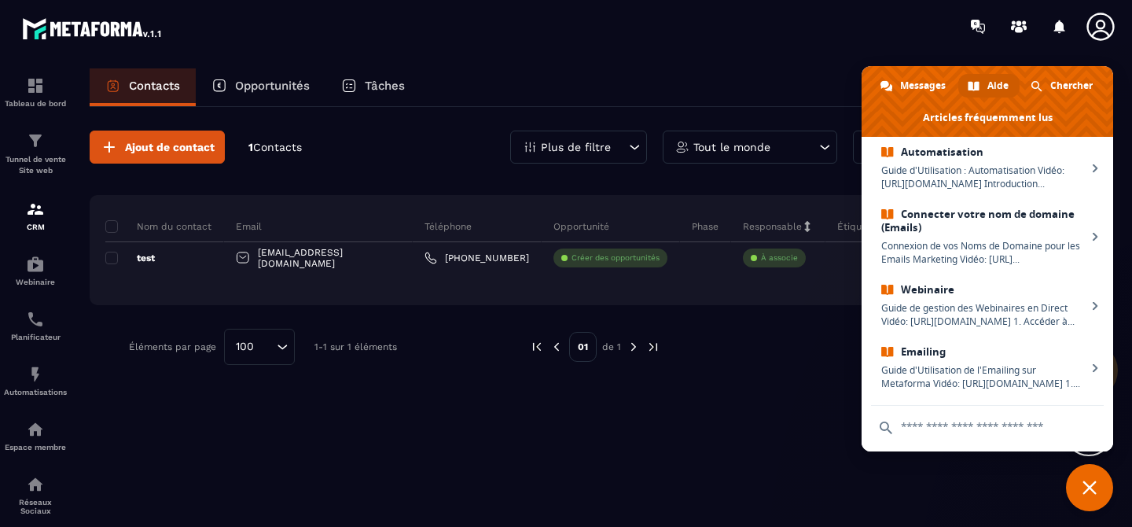 The width and height of the screenshot is (1132, 527). I want to click on span: Aide, so click(997, 86).